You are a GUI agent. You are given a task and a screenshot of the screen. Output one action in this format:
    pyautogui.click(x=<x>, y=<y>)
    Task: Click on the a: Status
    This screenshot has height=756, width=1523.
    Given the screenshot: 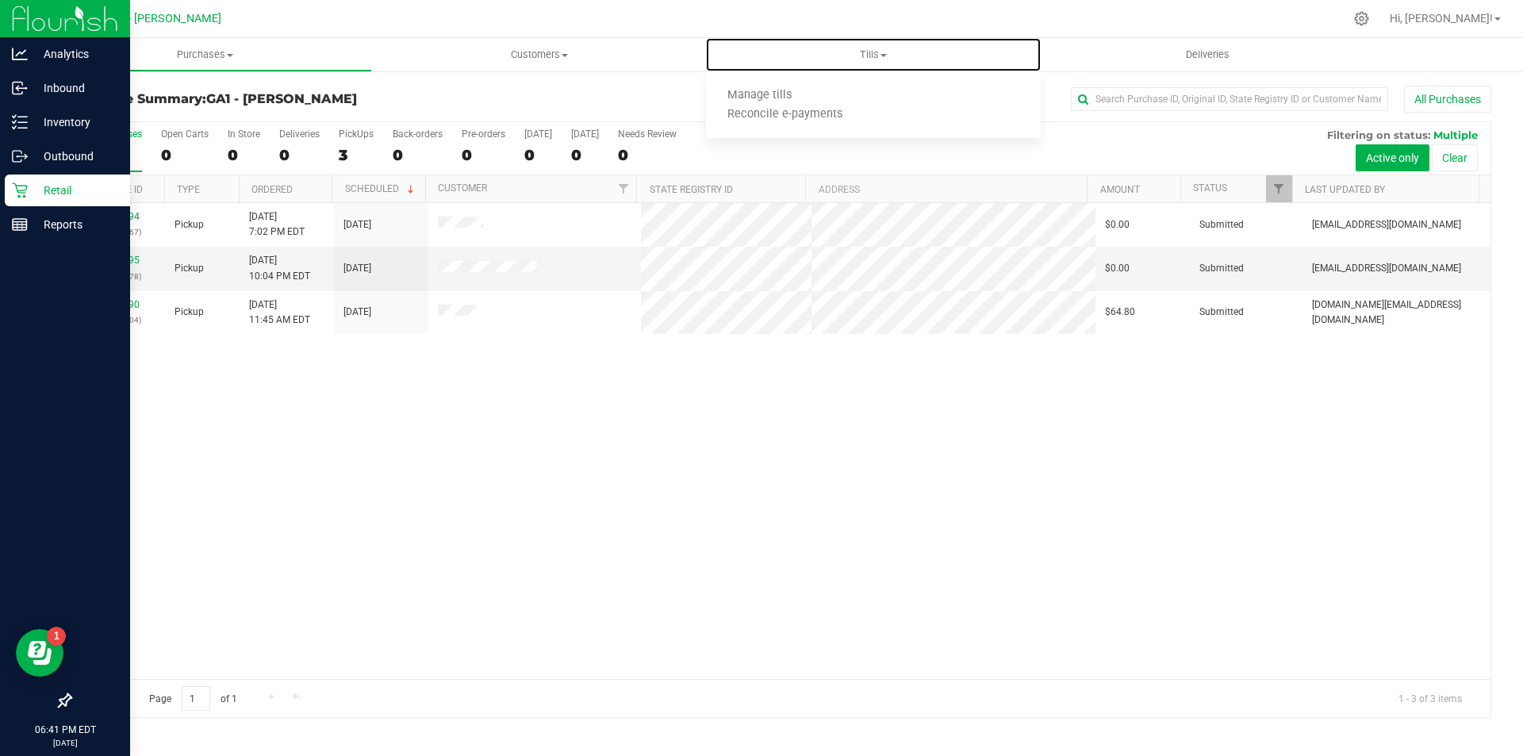 What is the action you would take?
    pyautogui.click(x=1210, y=188)
    